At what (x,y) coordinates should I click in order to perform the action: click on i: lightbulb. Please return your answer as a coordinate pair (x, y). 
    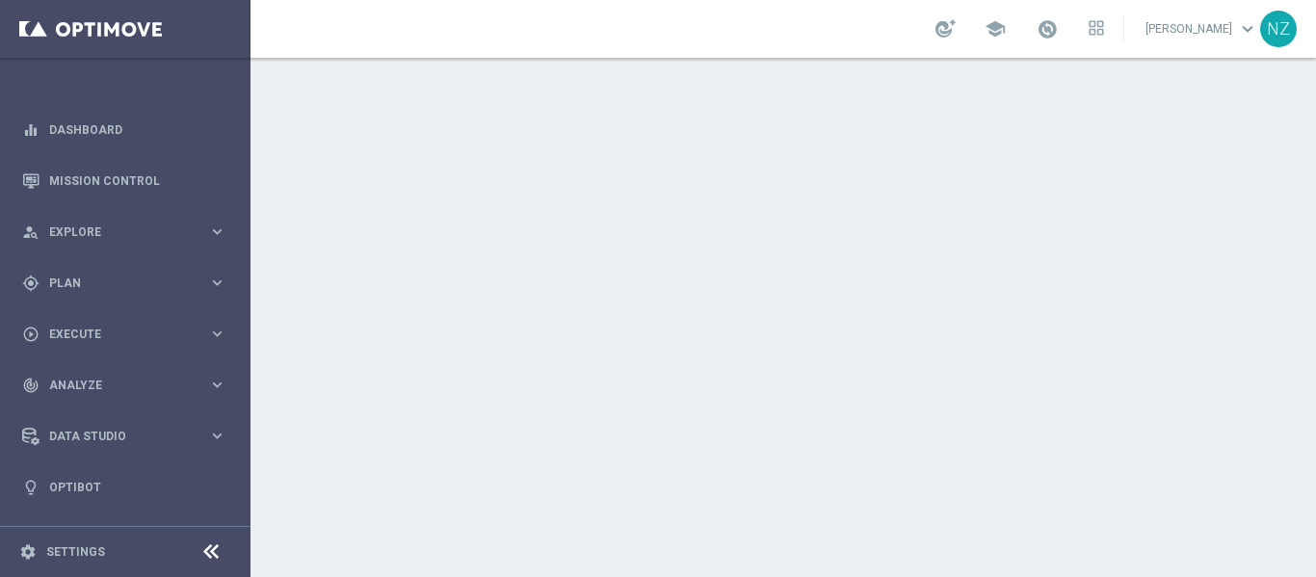
    Looking at the image, I should click on (31, 487).